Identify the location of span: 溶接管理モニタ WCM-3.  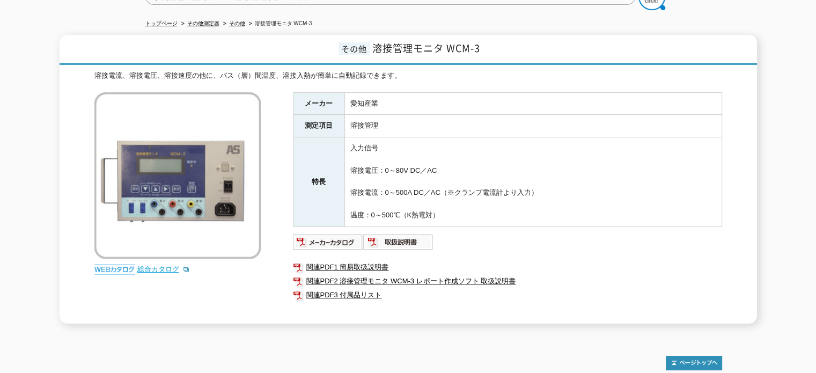
(426, 48).